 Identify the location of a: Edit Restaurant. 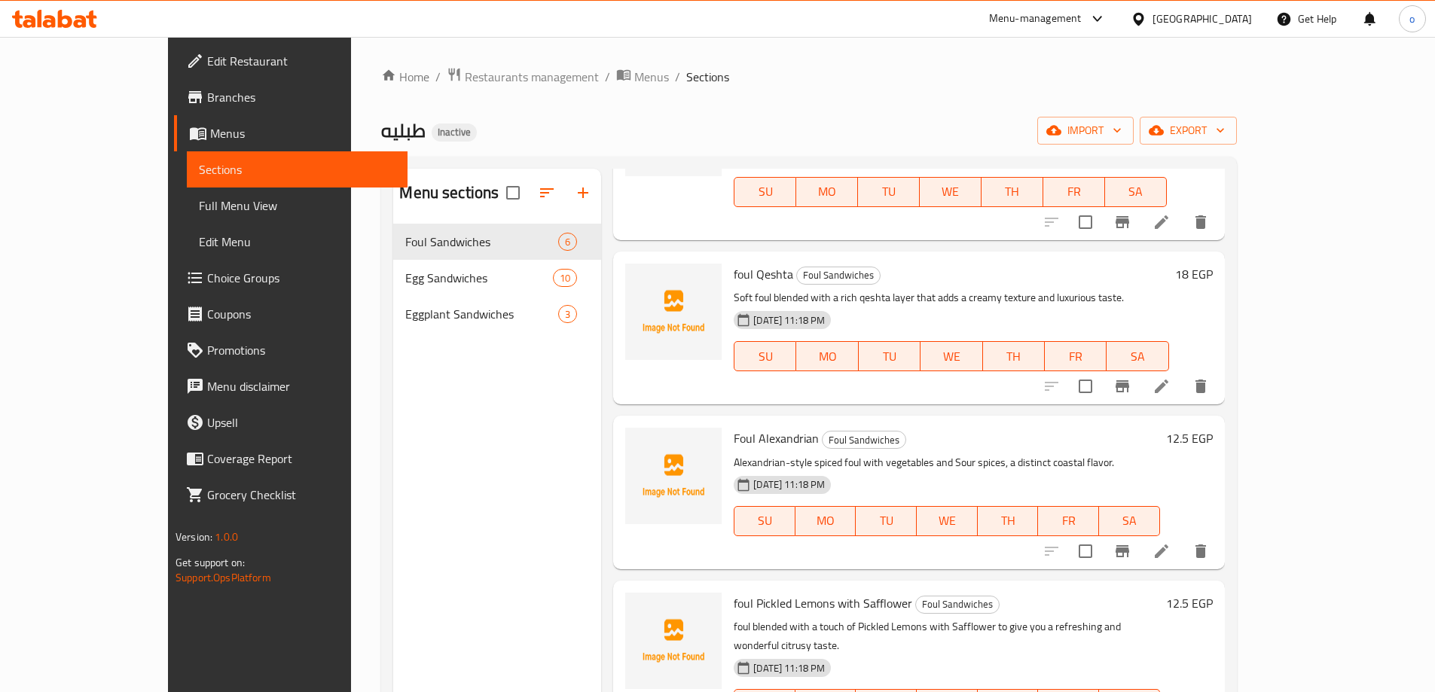
(291, 61).